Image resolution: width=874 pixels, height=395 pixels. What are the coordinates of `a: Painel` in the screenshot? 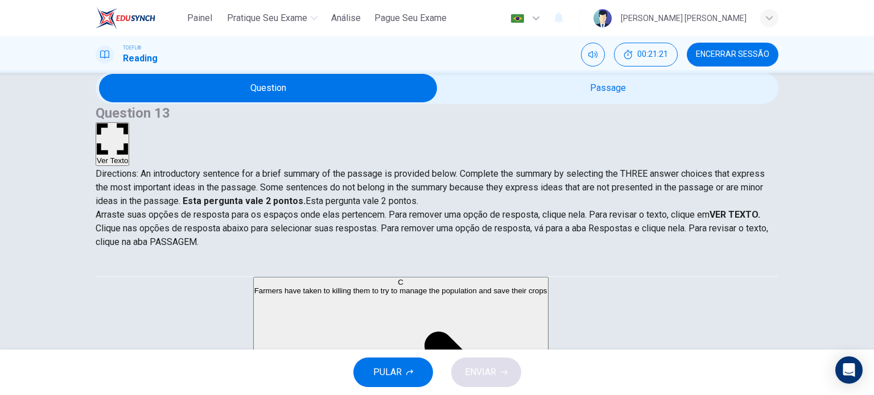 It's located at (200, 18).